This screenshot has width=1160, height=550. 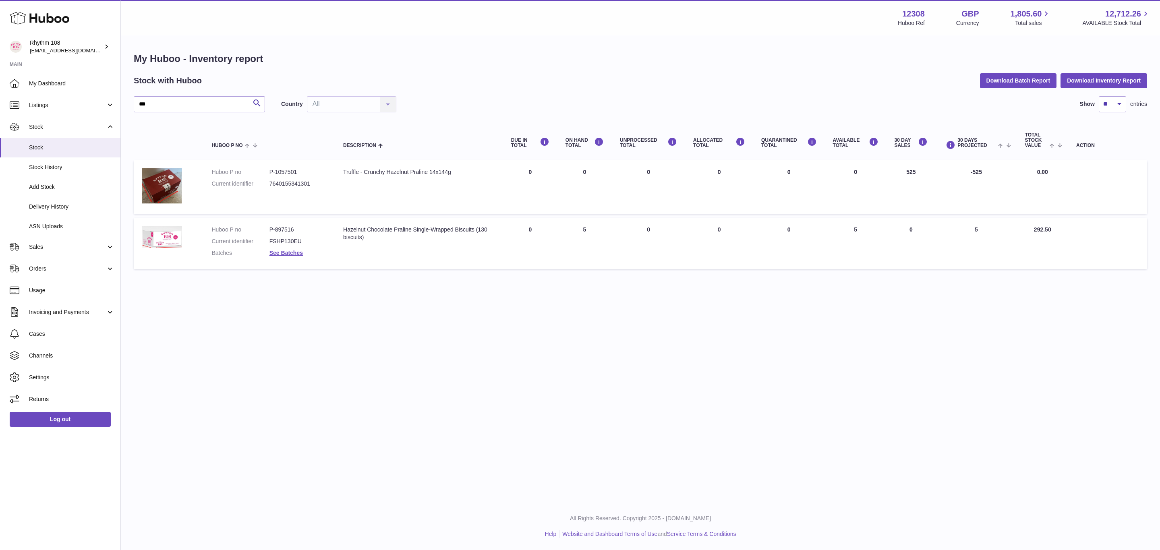 What do you see at coordinates (911, 187) in the screenshot?
I see `td: 525` at bounding box center [911, 187].